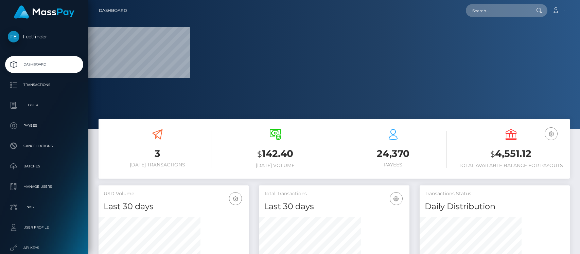  Describe the element at coordinates (44, 187) in the screenshot. I see `a: Manage Users` at that location.